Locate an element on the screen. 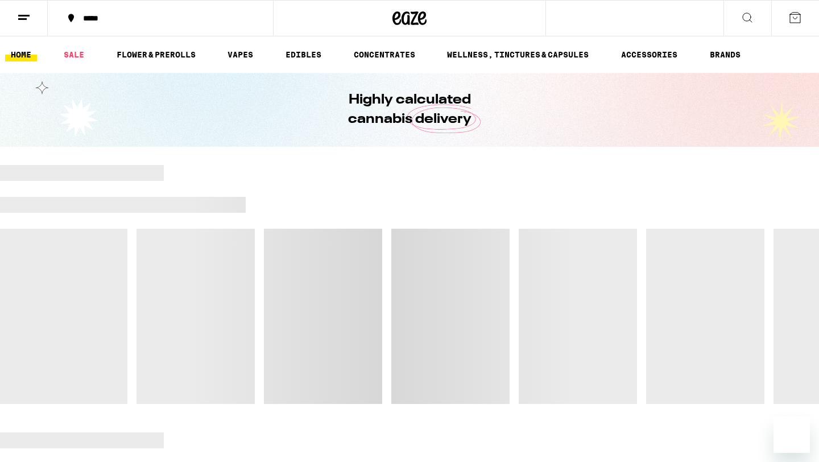  h1: Highly calculated cannabis delivery is located at coordinates (410, 110).